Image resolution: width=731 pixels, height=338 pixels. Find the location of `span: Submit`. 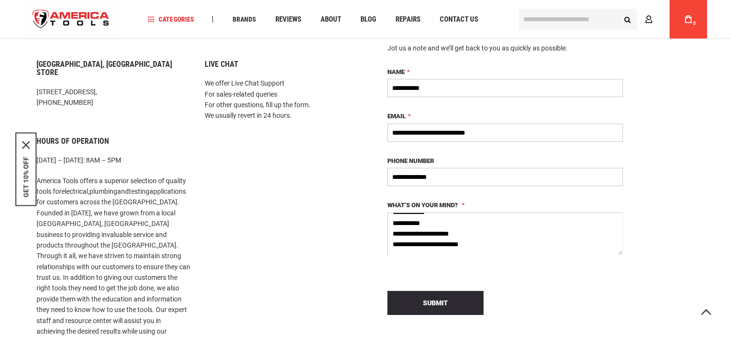

span: Submit is located at coordinates (435, 303).